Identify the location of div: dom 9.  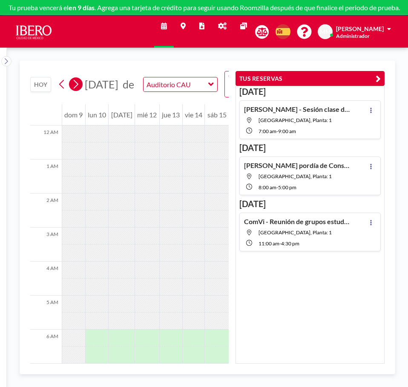
(74, 115).